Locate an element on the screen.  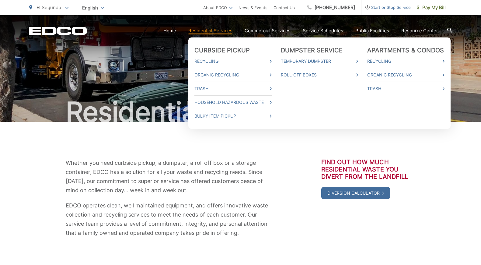
a: Service Schedules is located at coordinates (323, 31).